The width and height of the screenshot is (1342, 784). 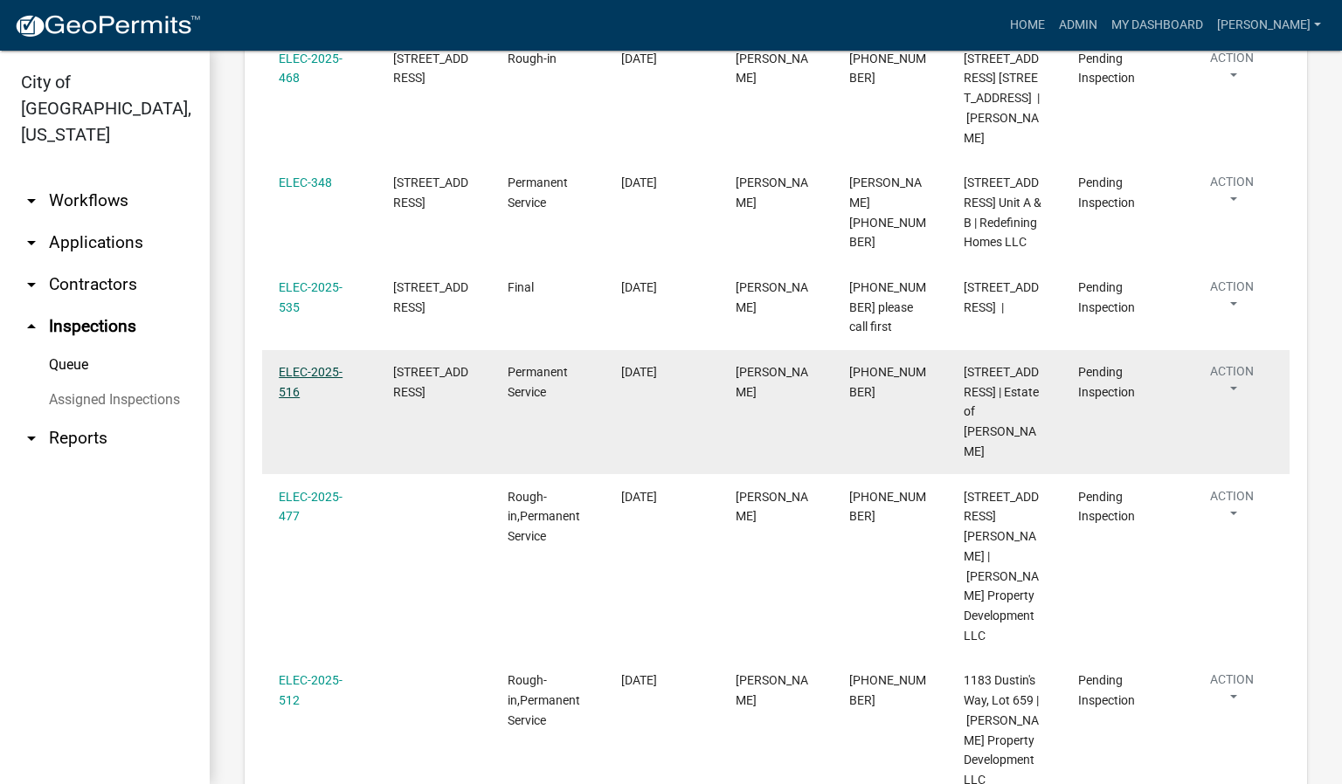 What do you see at coordinates (1002, 212) in the screenshot?
I see `span: 924 CHESTNUT STREET, EAST Duplex Unit A & B | Redefining Homes LLC` at bounding box center [1002, 212].